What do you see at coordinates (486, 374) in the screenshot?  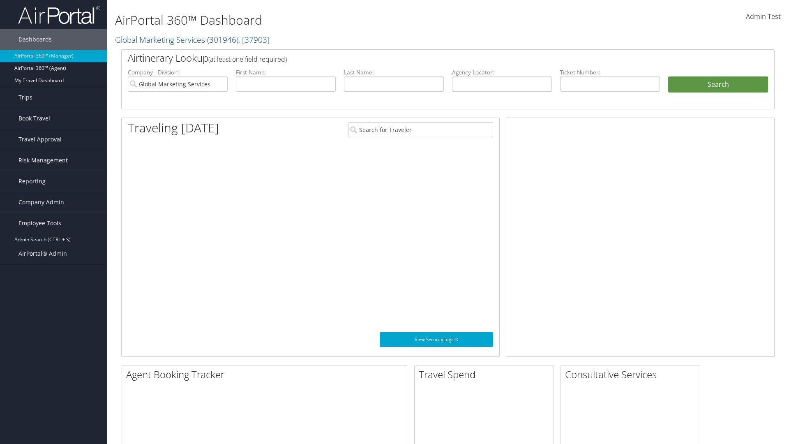 I see `h2: Travel Spend` at bounding box center [486, 374].